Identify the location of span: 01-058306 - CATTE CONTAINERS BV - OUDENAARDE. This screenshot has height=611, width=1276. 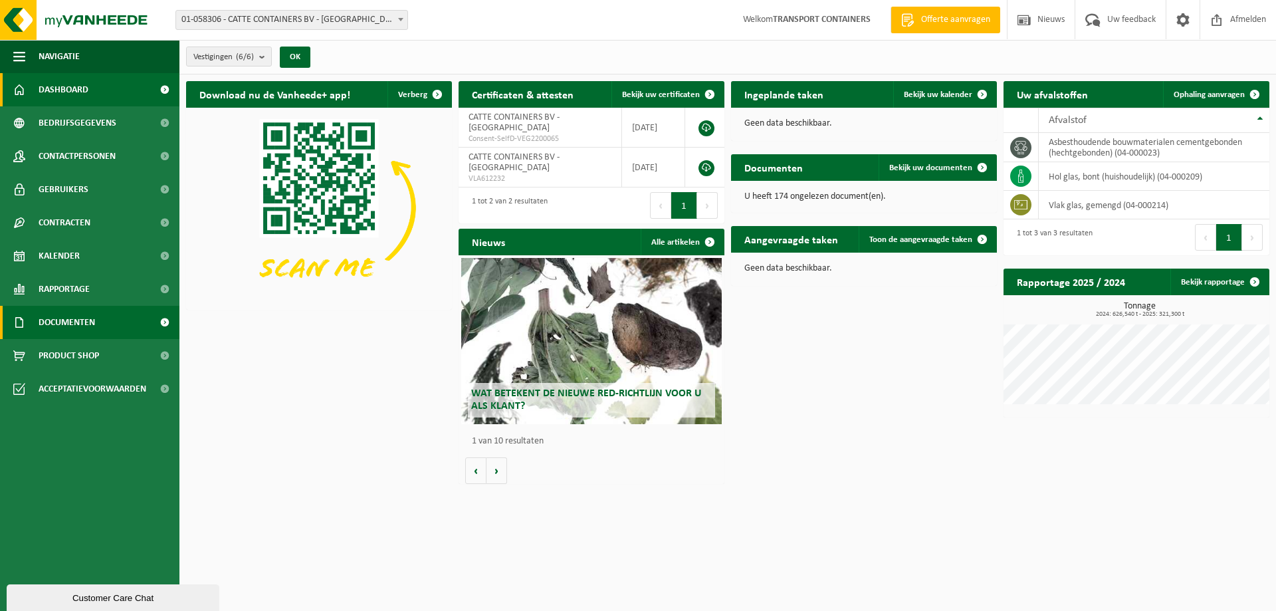
(292, 20).